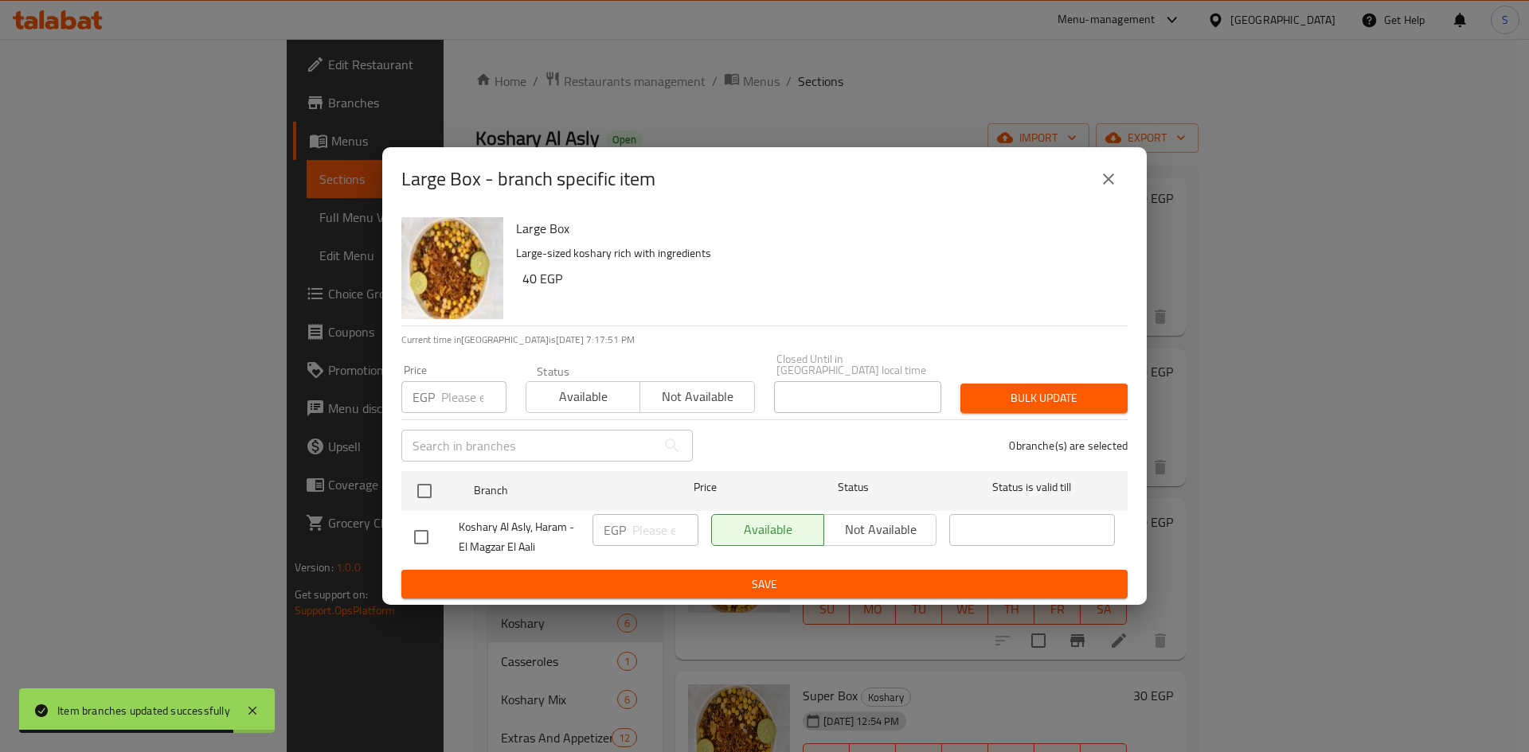 Image resolution: width=1529 pixels, height=752 pixels. I want to click on span: Price, so click(705, 487).